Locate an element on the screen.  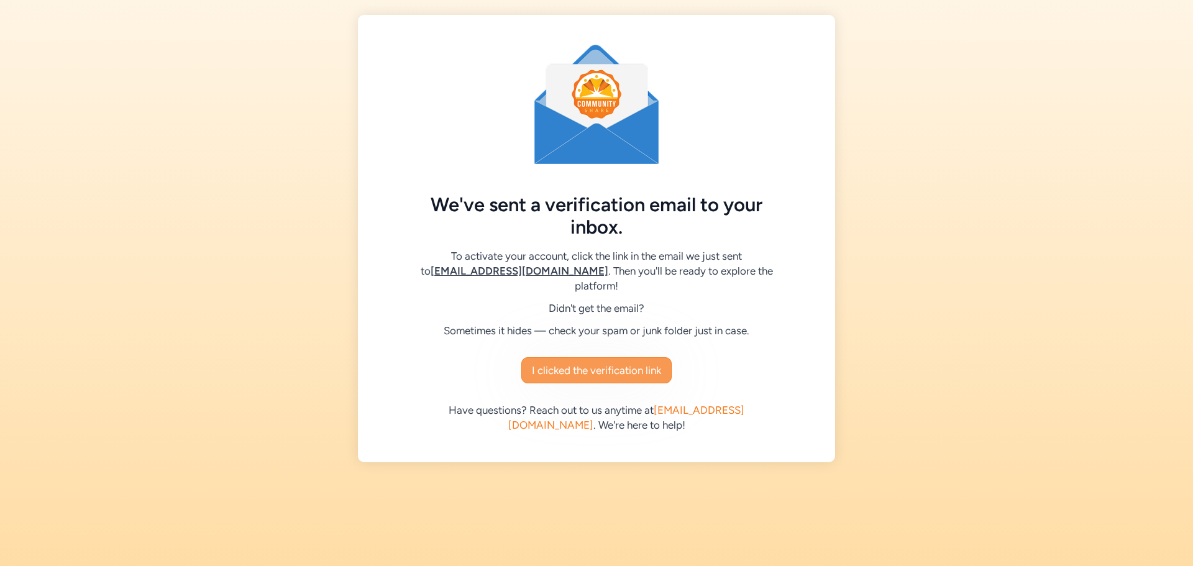
img: logo is located at coordinates (596, 104).